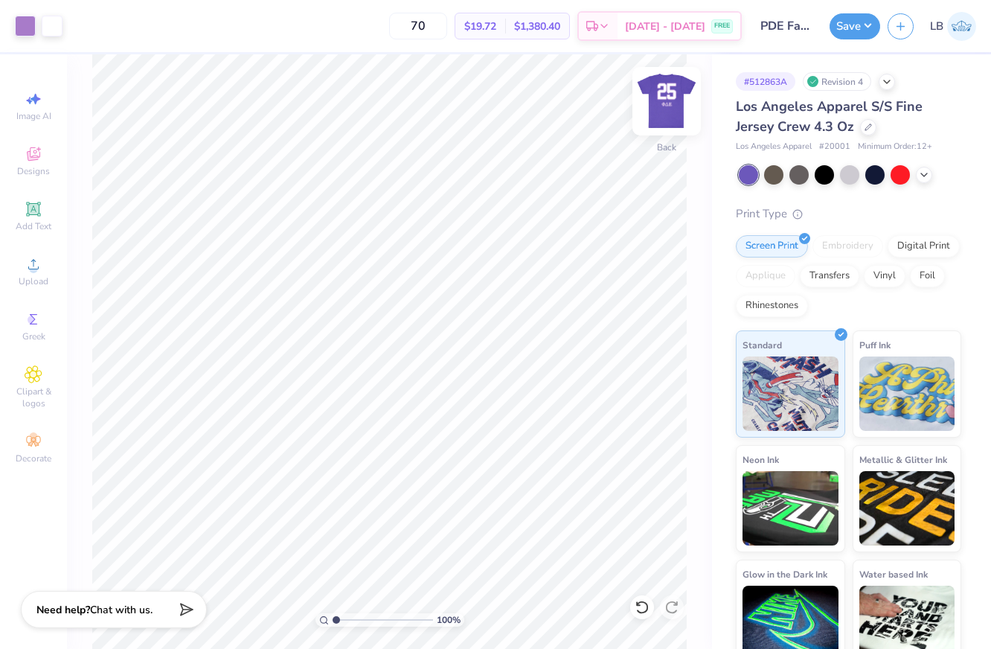  Describe the element at coordinates (848, 246) in the screenshot. I see `div: Embroidery` at that location.